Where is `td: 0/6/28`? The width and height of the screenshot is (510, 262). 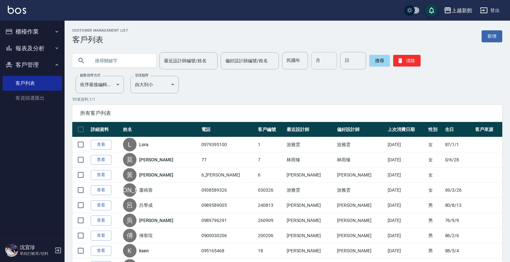
td: 0/6/28 is located at coordinates (459, 160).